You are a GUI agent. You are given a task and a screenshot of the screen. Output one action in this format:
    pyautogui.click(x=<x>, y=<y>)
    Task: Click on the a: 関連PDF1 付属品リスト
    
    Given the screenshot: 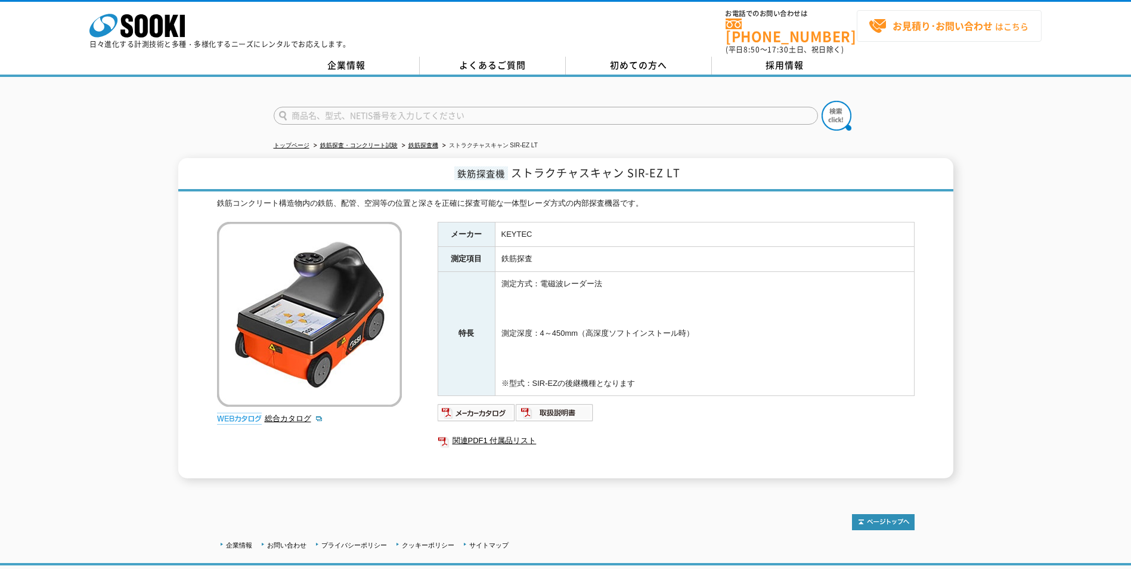 What is the action you would take?
    pyautogui.click(x=676, y=441)
    